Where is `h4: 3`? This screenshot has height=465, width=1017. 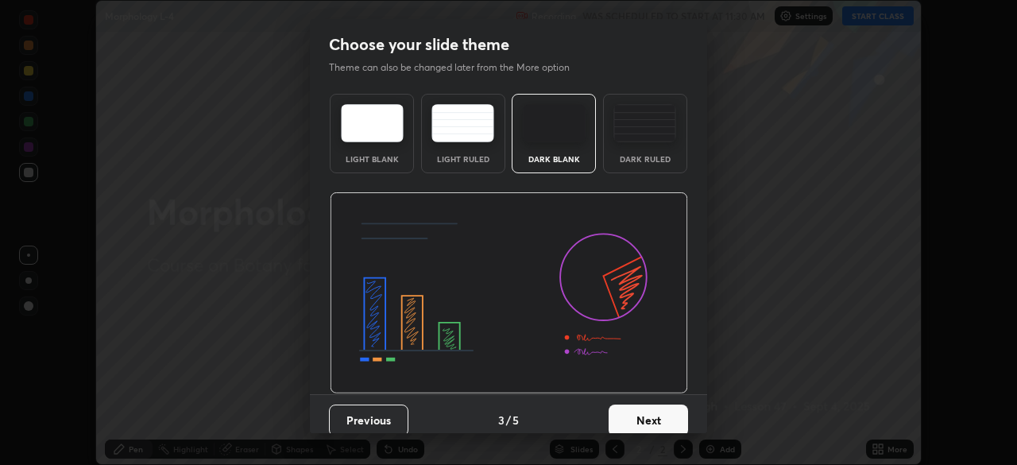 h4: 3 is located at coordinates (501, 419).